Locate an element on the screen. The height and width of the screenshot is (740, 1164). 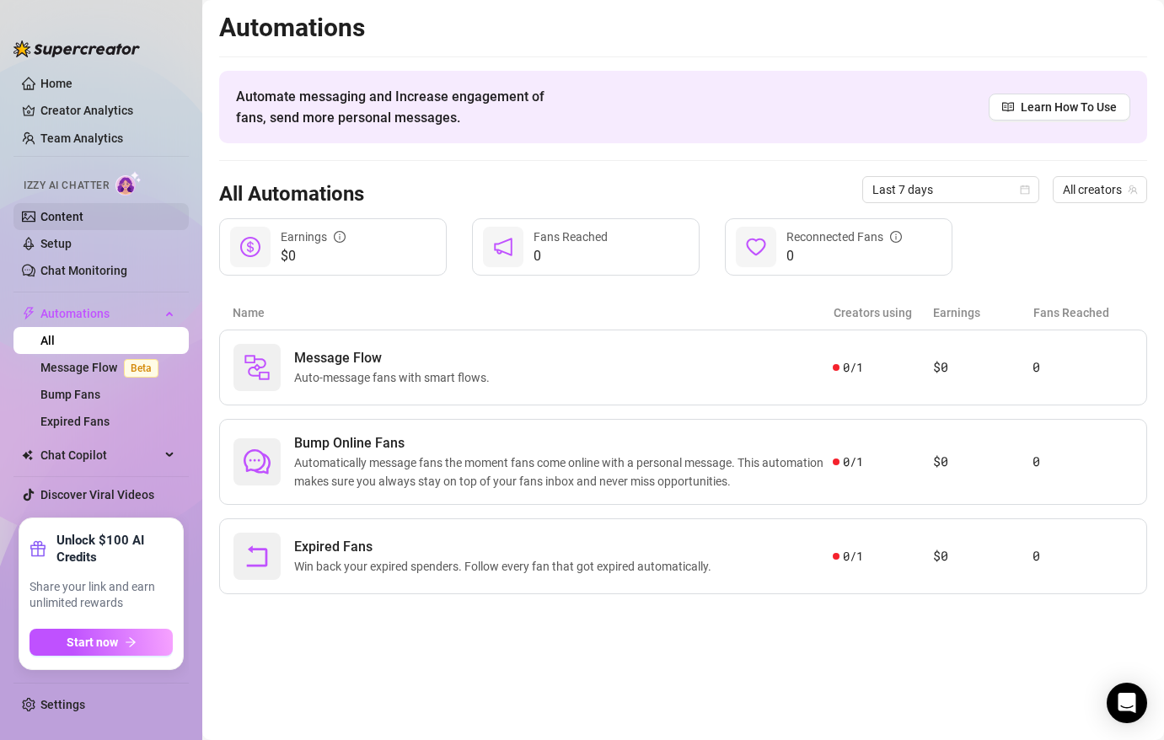
a: All is located at coordinates (47, 340).